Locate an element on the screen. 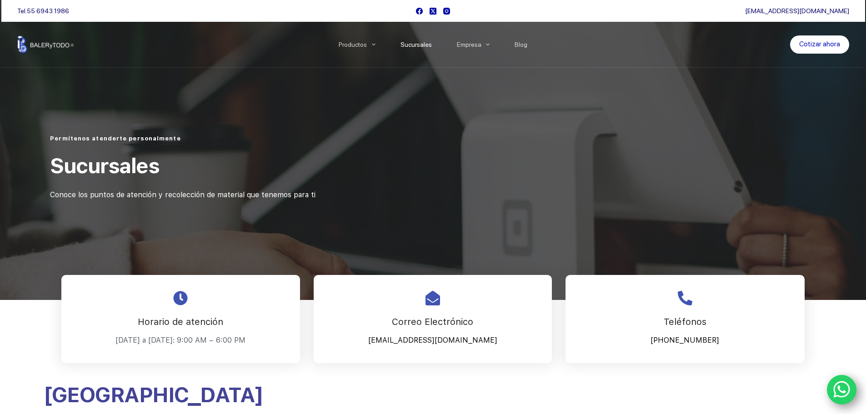 The image size is (866, 414). span: Correo Electrónico is located at coordinates (432, 322).